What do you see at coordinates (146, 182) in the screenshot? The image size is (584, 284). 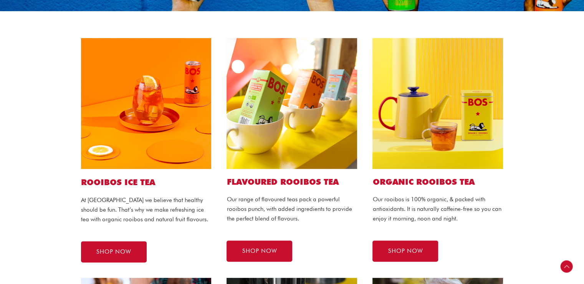 I see `h1: ROOIBOS ICE TEA` at bounding box center [146, 182].